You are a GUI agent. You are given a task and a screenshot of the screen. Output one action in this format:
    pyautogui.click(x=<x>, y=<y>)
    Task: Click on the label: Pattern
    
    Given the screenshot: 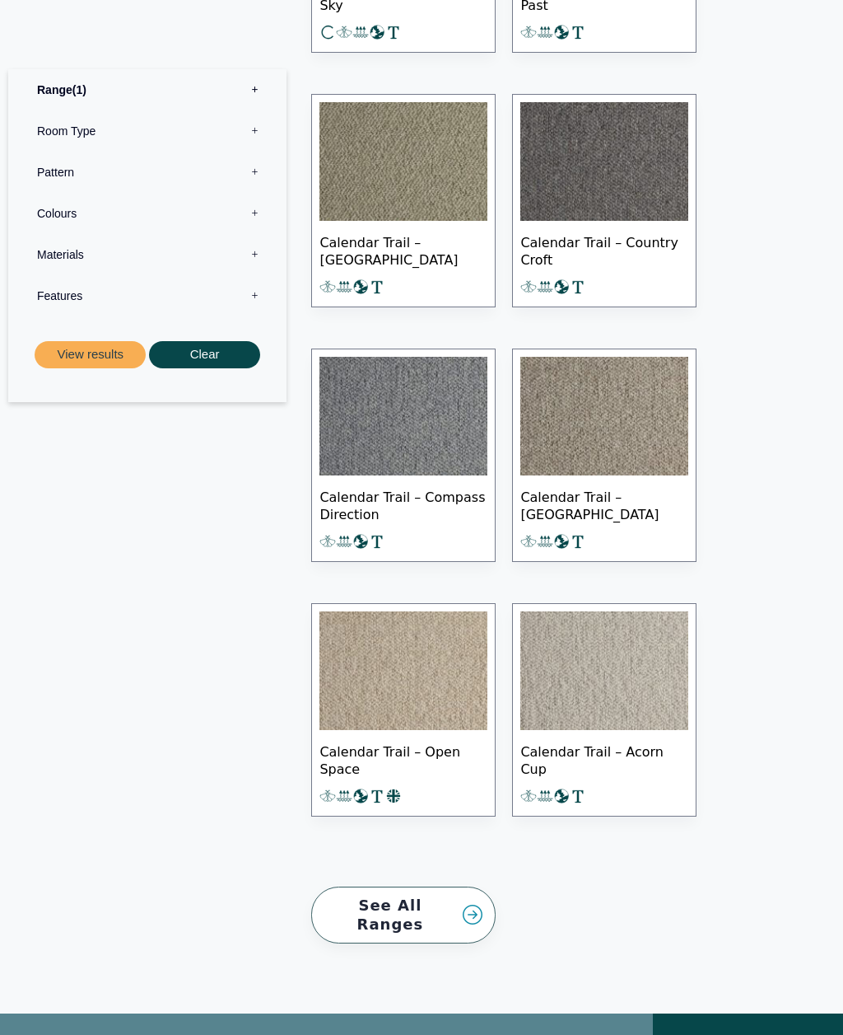 What is the action you would take?
    pyautogui.click(x=147, y=173)
    